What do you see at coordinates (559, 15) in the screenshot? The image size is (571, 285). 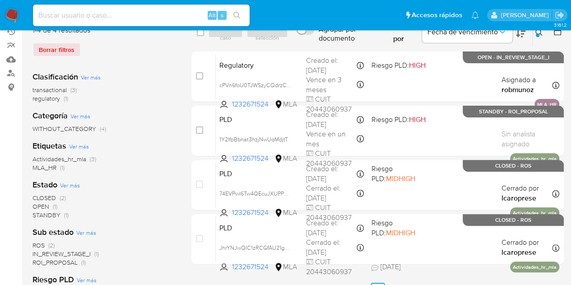 I see `a: Salir` at bounding box center [559, 15].